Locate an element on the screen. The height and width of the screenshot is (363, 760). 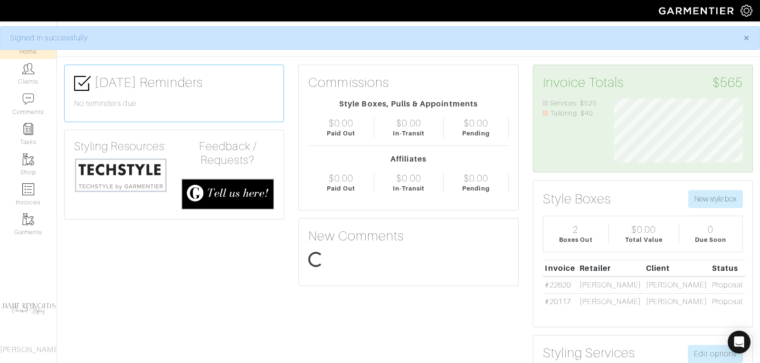
a: #22620 is located at coordinates (558, 285).